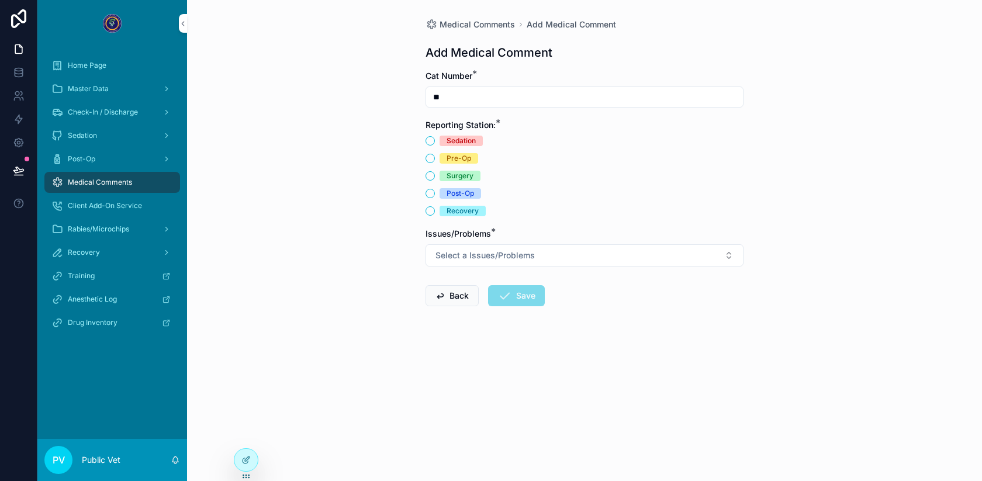 The width and height of the screenshot is (982, 481). What do you see at coordinates (112, 136) in the screenshot?
I see `a: Sedation` at bounding box center [112, 136].